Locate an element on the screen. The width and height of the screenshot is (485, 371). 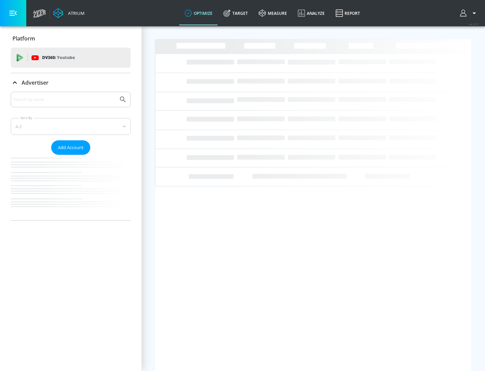
div: DV360: Youtube is located at coordinates (71, 58).